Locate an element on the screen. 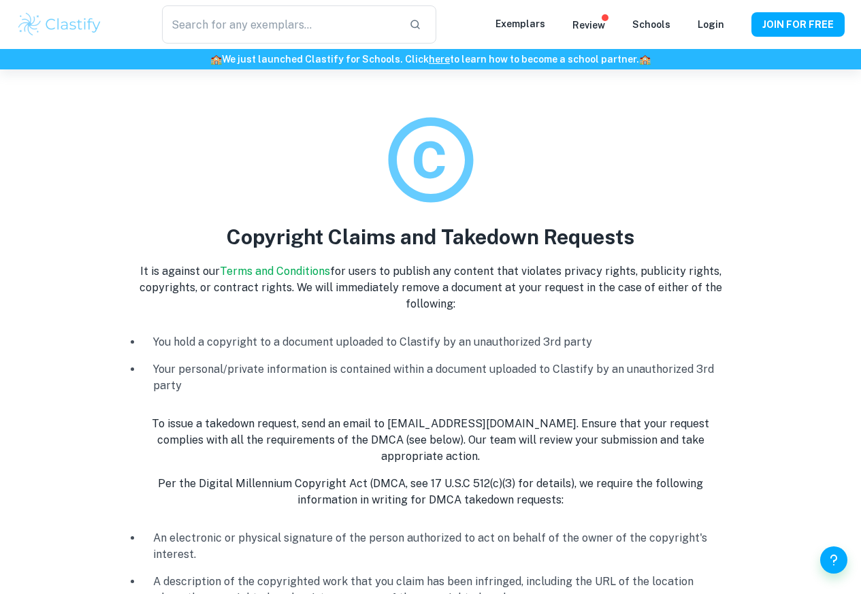  p: It is against our for users to publish any content that violates privacy rights, publicity rights... is located at coordinates (431, 288).